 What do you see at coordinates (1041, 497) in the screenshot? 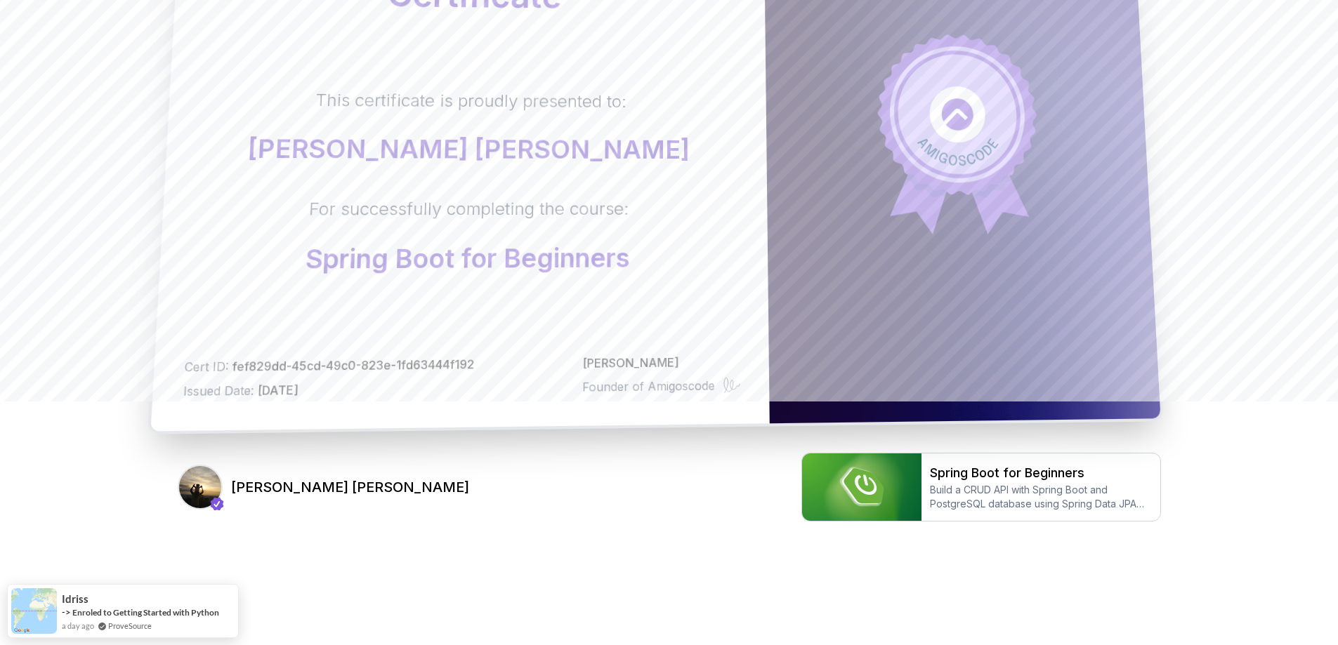
I see `p: Build a CRUD API with Spring Boot and PostgreSQL database using Spring Data JPA and Spring AI` at bounding box center [1041, 497].